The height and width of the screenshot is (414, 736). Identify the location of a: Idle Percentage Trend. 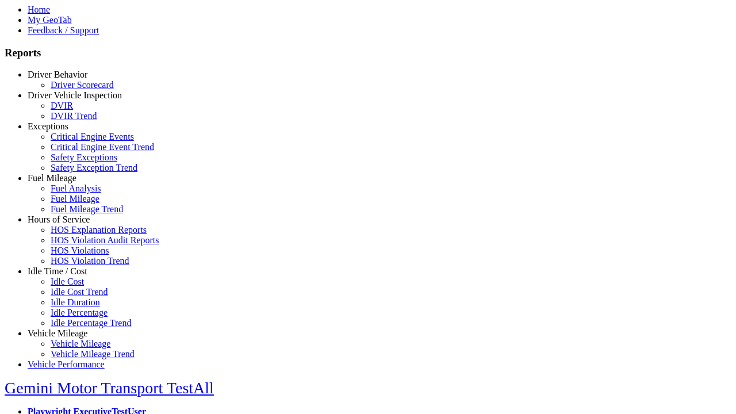
(91, 323).